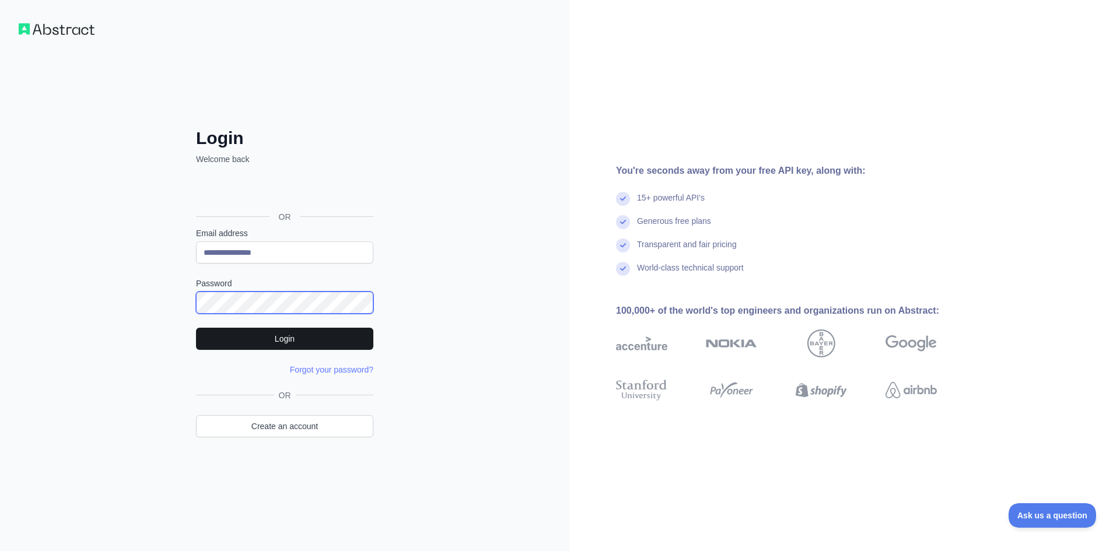 The width and height of the screenshot is (1120, 551). Describe the element at coordinates (642, 390) in the screenshot. I see `img: stanford university` at that location.